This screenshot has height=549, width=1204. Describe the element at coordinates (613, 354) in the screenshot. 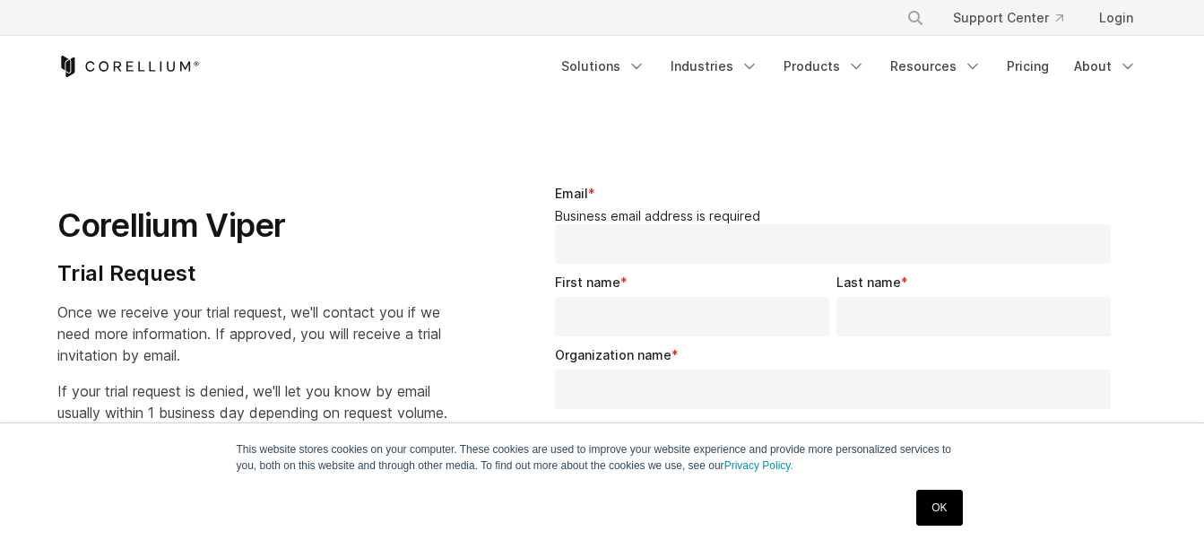

I see `span: Organization name` at that location.